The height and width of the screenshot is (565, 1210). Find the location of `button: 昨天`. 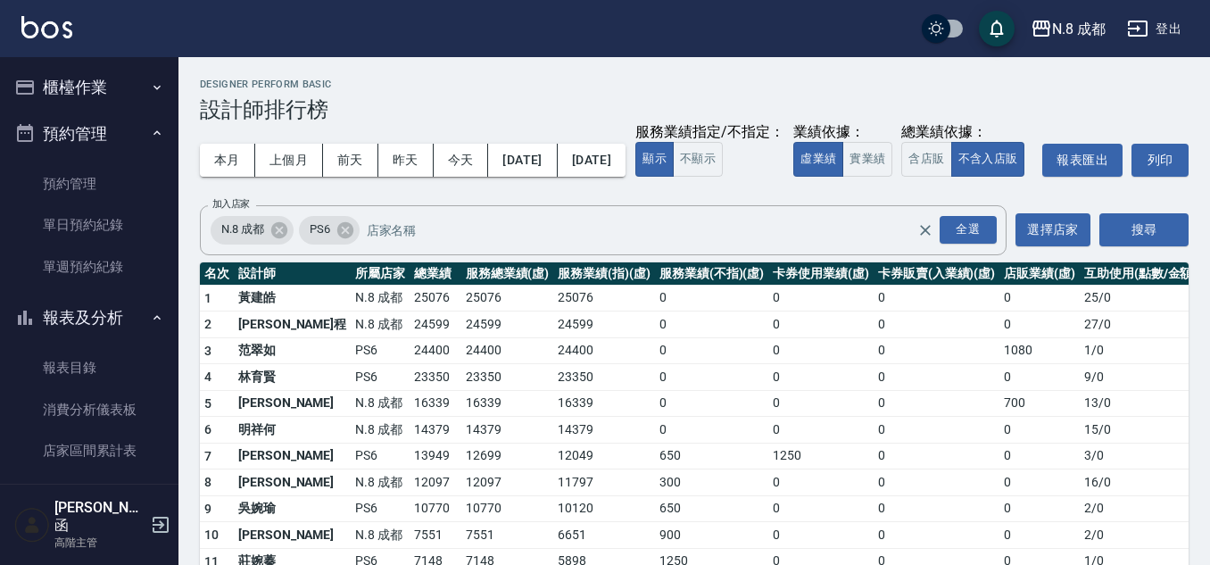

button: 昨天 is located at coordinates (406, 160).